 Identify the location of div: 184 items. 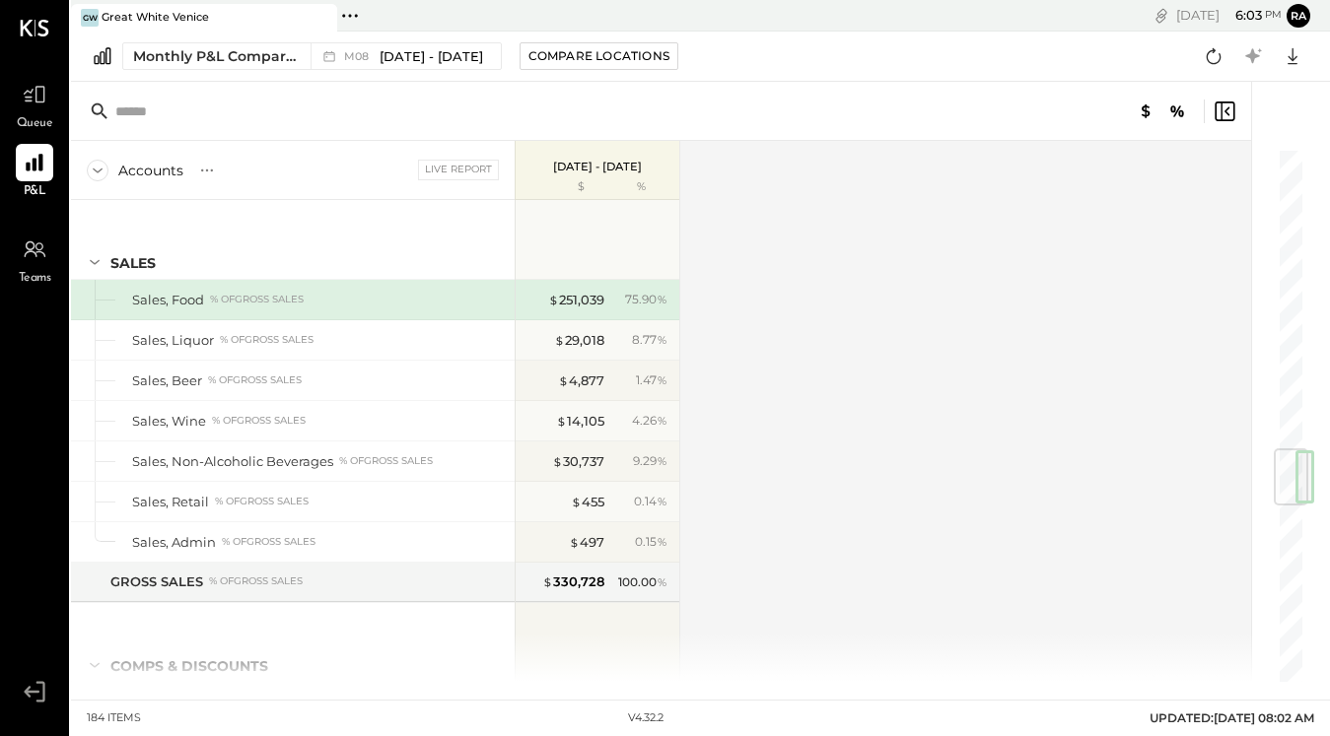
(113, 719).